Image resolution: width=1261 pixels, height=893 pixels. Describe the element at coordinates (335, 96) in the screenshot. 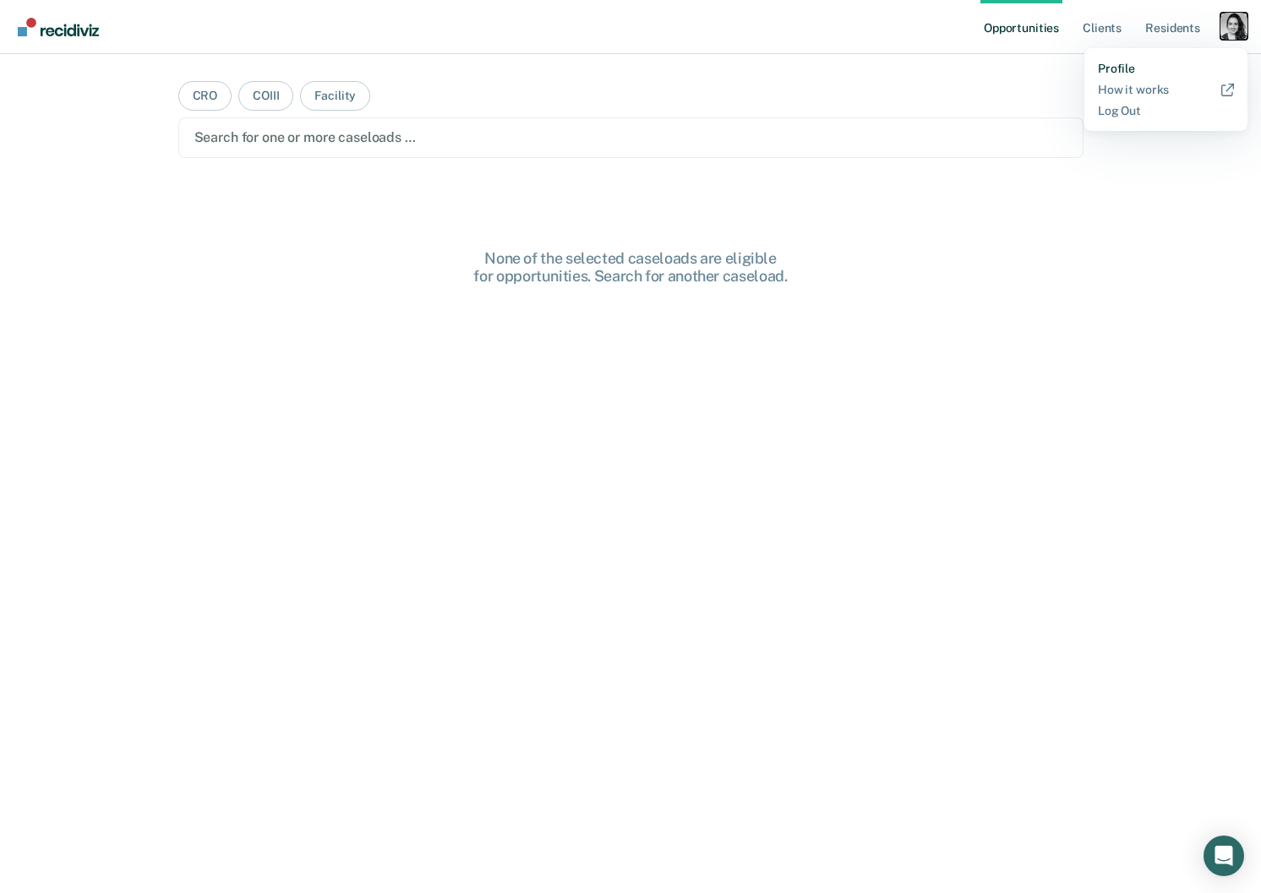

I see `button: Facility` at that location.